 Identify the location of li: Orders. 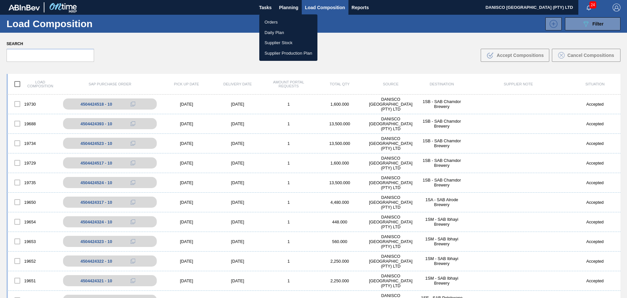
(288, 22).